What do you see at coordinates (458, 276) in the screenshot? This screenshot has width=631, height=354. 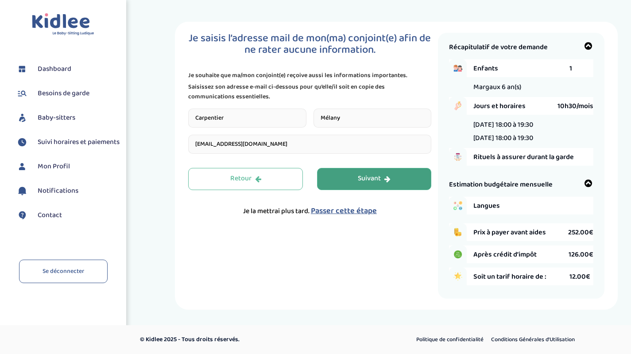 I see `img: star.png` at bounding box center [458, 276].